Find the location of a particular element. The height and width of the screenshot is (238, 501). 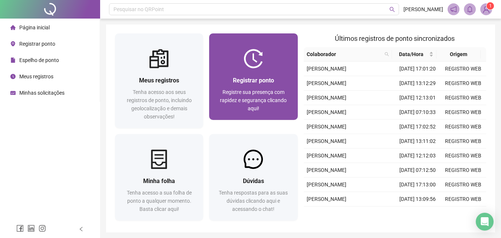

th: Data/Hora is located at coordinates (414, 54).